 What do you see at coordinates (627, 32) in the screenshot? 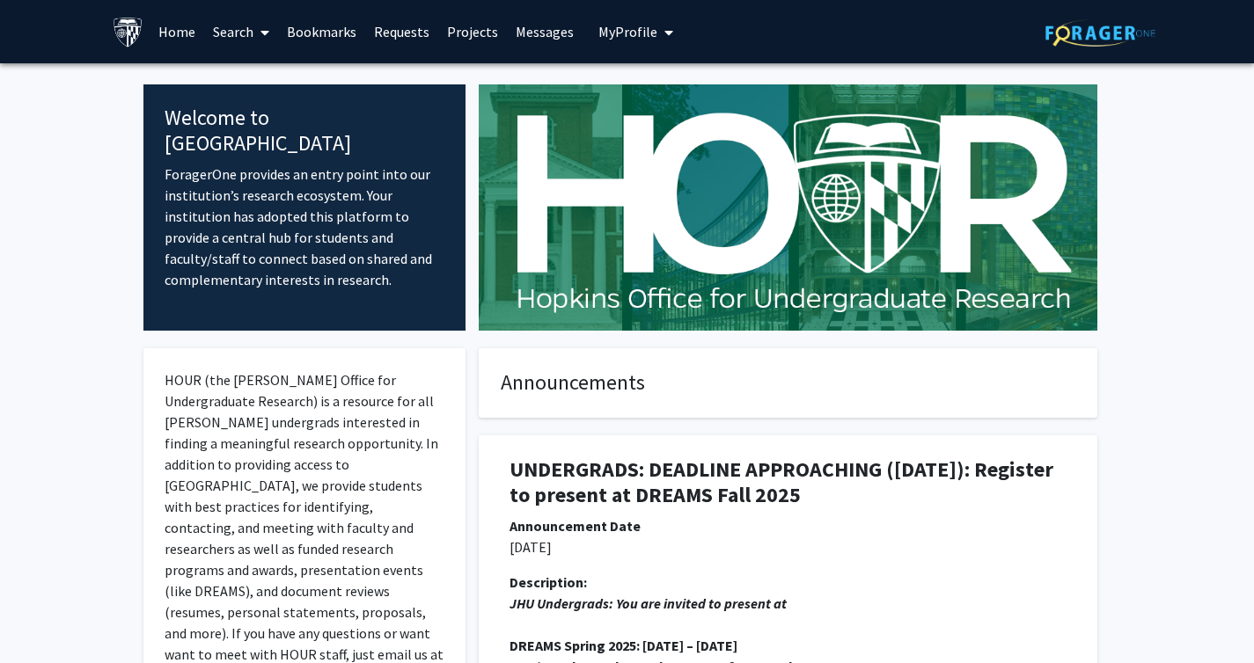
I see `span: My Profile` at bounding box center [627, 32].